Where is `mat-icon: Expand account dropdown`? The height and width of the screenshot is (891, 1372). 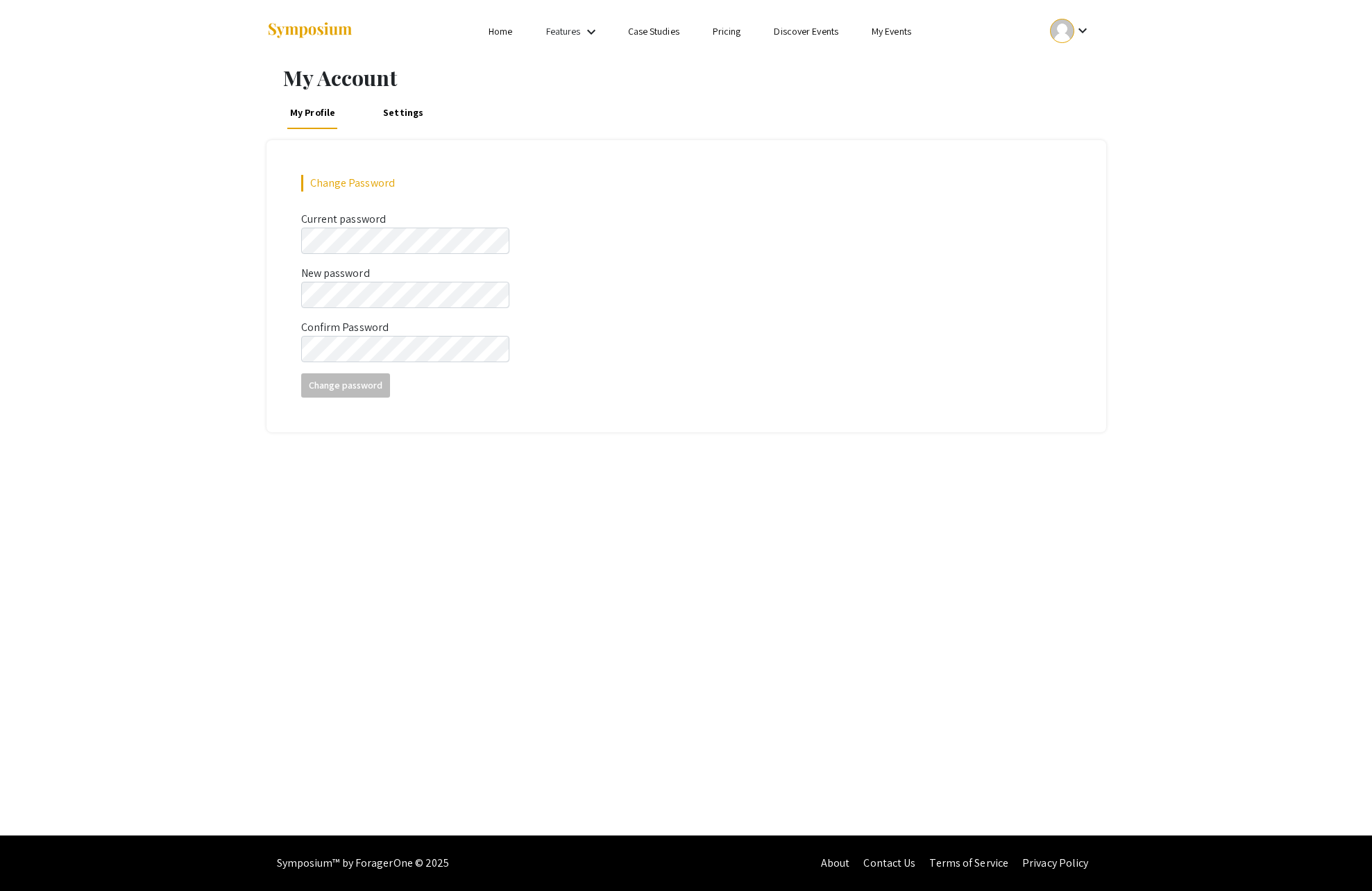 mat-icon: Expand account dropdown is located at coordinates (1083, 31).